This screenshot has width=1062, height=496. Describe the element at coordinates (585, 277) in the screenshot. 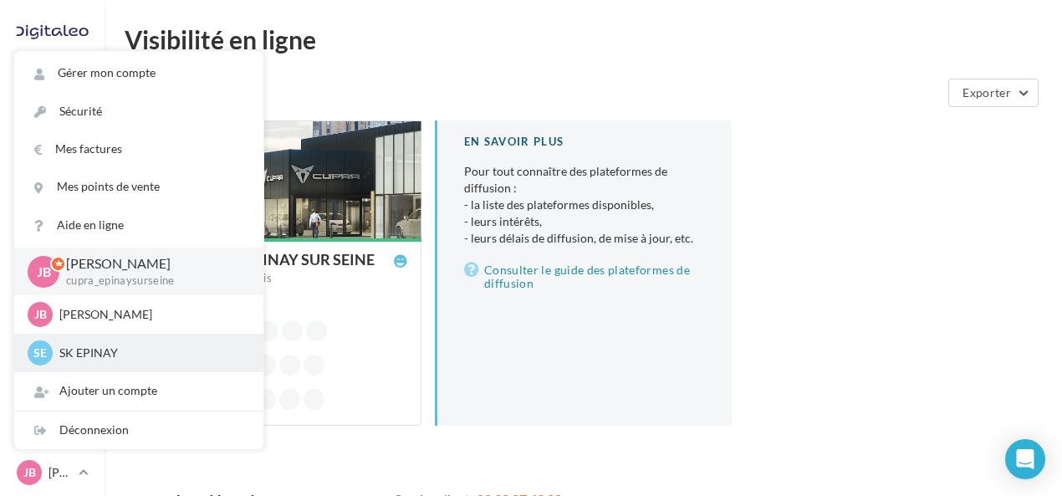

I see `a: Consulter le guide des plateformes de diffusion` at that location.